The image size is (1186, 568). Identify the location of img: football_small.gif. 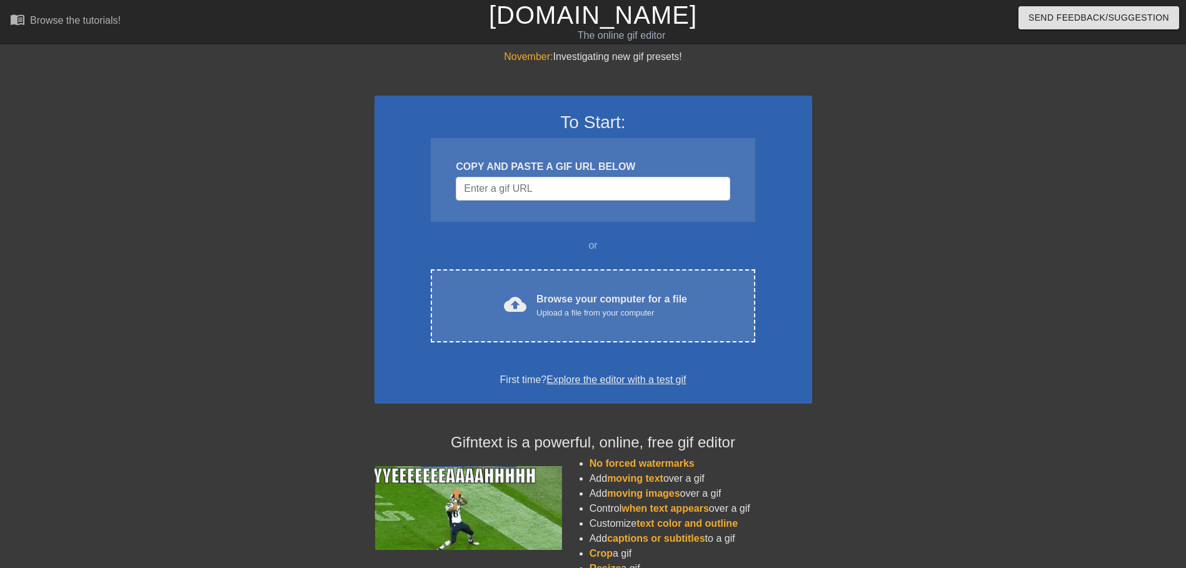
(468, 508).